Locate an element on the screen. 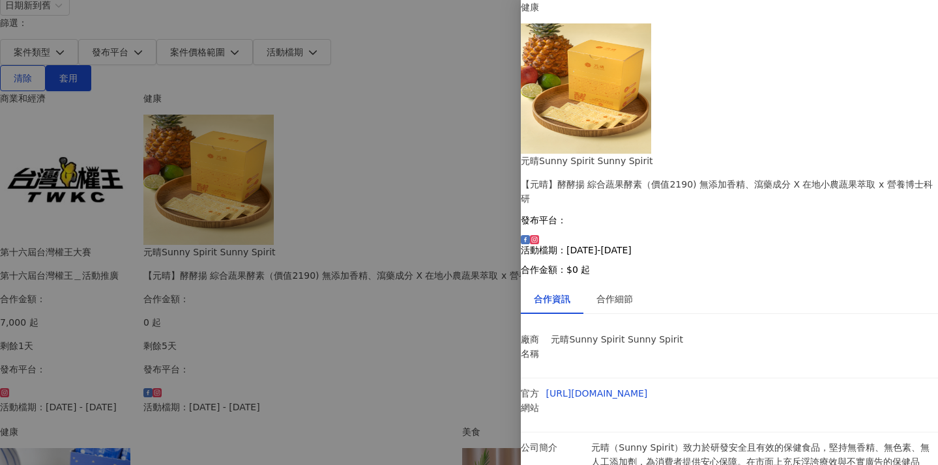 This screenshot has height=465, width=938. p: 公司簡介 is located at coordinates (553, 448).